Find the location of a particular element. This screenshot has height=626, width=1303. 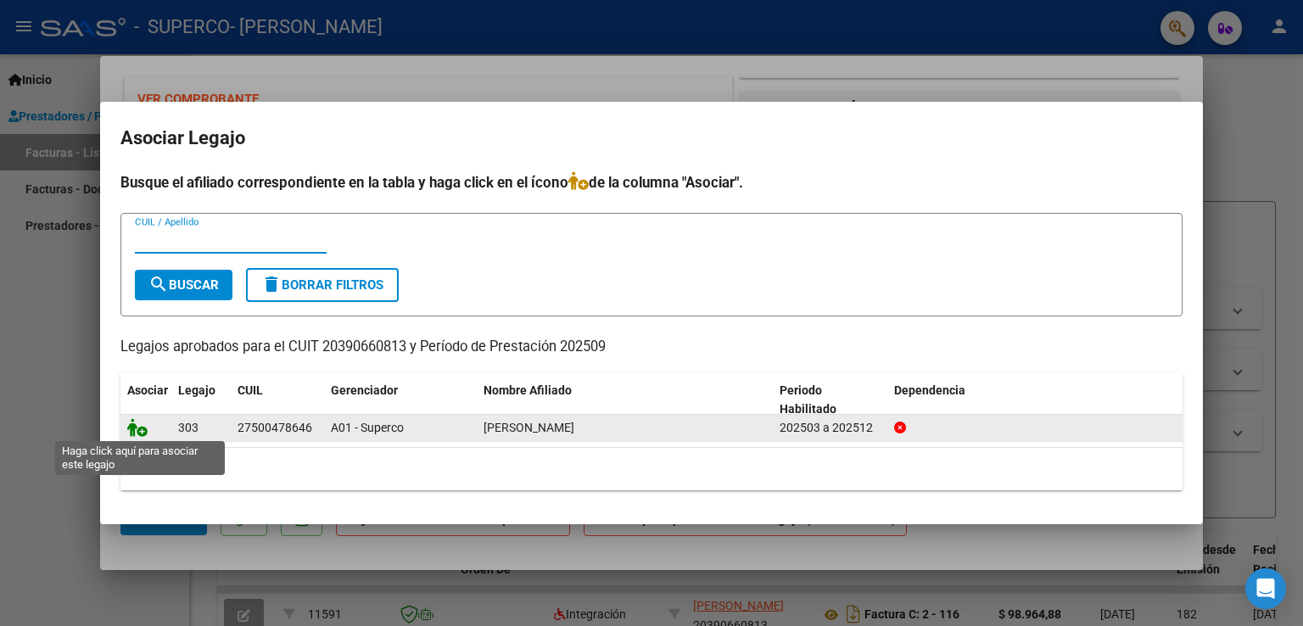

datatable-header-cell: Asociar is located at coordinates (146, 400).